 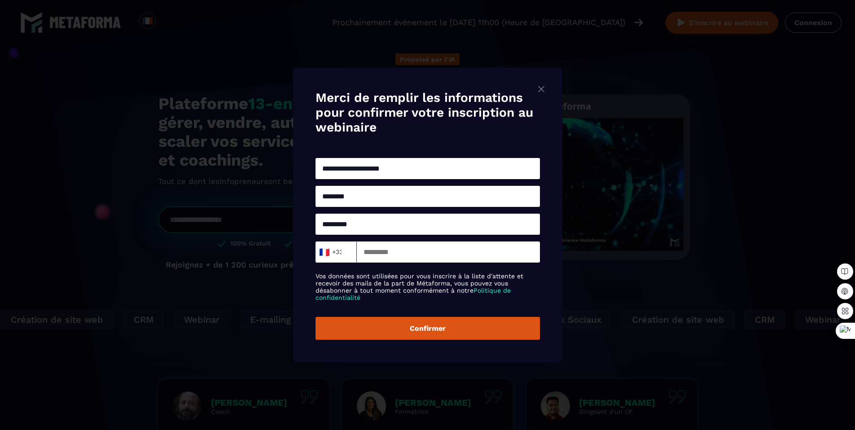 I want to click on span: +33, so click(x=330, y=252).